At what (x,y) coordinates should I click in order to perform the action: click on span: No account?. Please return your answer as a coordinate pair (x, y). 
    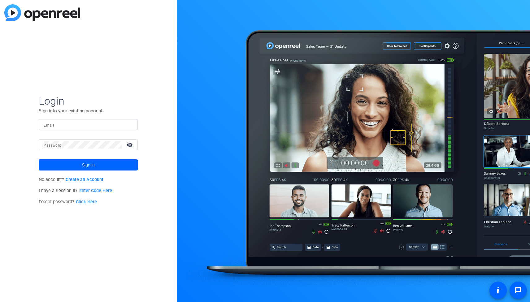
    Looking at the image, I should click on (71, 180).